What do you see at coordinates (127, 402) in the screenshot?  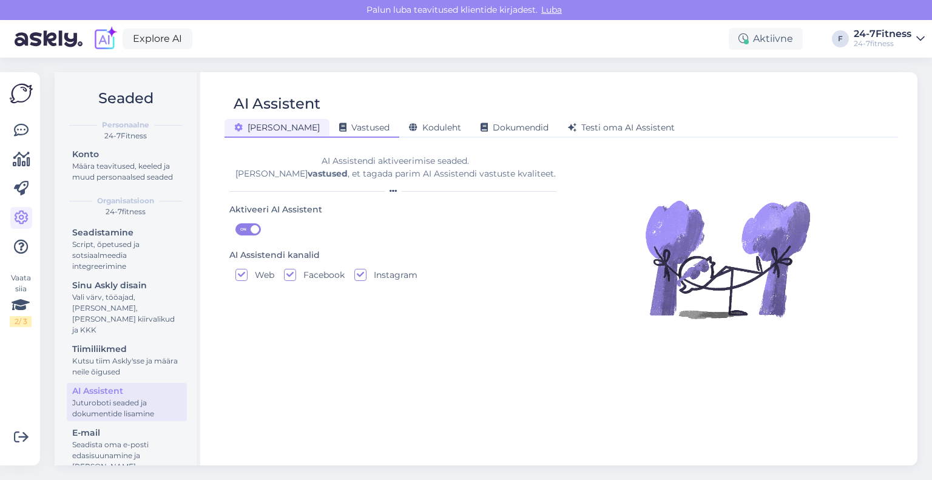 I see `a: AI AssistentJuturoboti seaded ja dokumentide lisamine` at bounding box center [127, 402].